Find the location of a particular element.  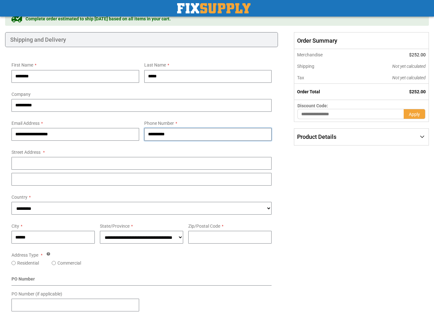

span: Apply is located at coordinates (414, 114).